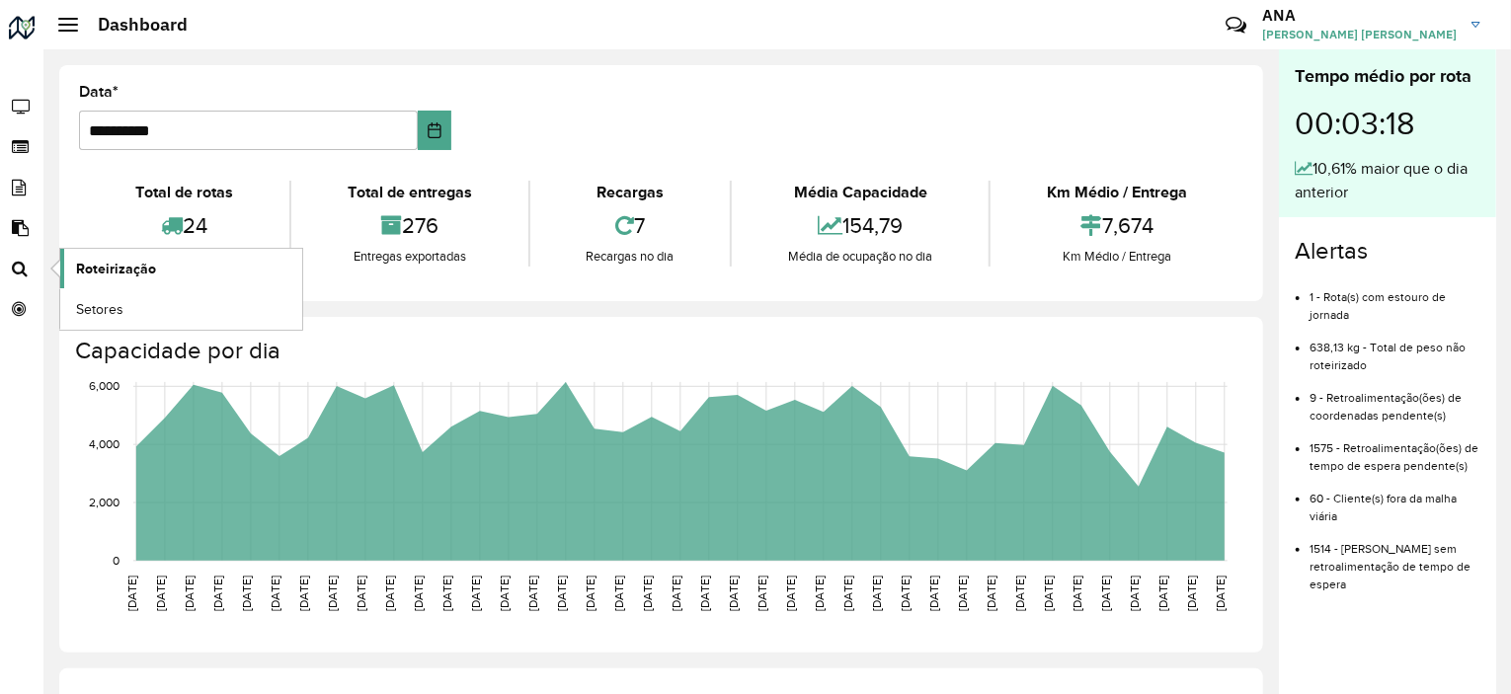 The width and height of the screenshot is (1511, 694). What do you see at coordinates (104, 386) in the screenshot?
I see `text: 6,000` at bounding box center [104, 386].